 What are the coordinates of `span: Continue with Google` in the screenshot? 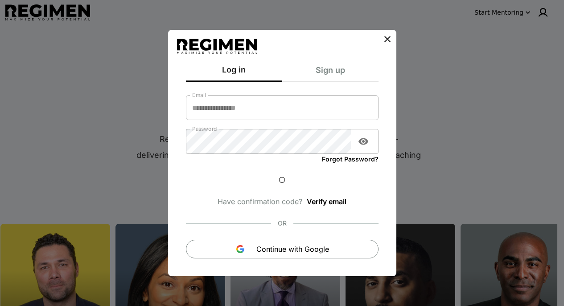 It's located at (292, 249).